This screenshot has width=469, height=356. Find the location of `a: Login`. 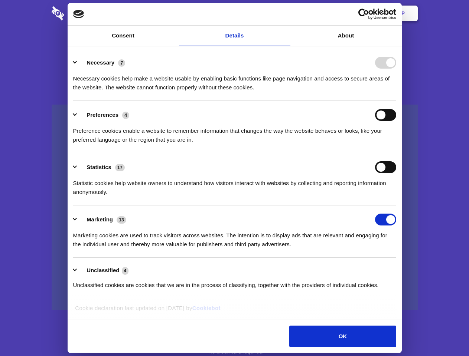

a: Login is located at coordinates (353, 13).